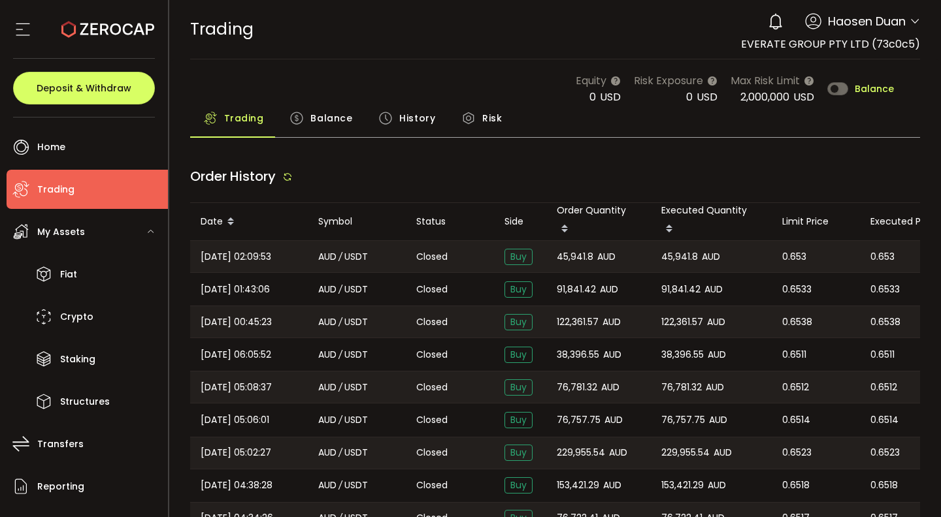 This screenshot has height=517, width=941. Describe the element at coordinates (682, 355) in the screenshot. I see `span: 38,396.55` at that location.